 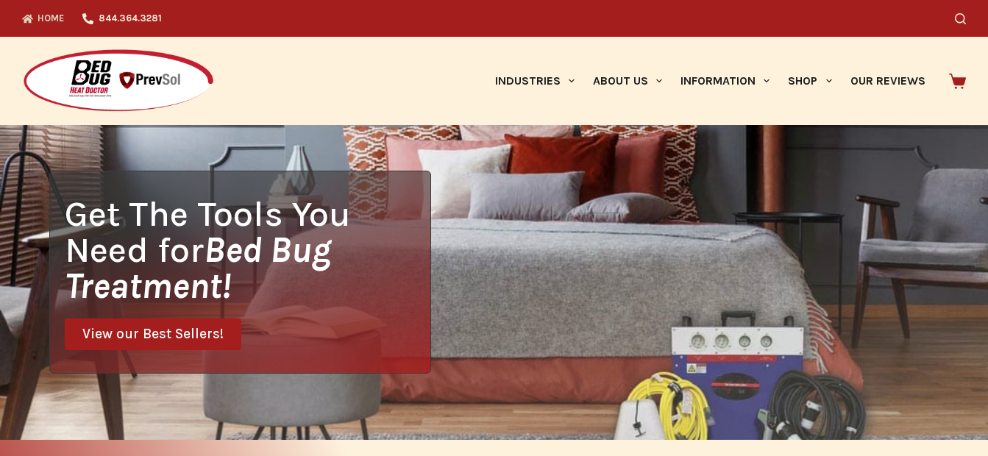 I want to click on a: Information, so click(x=725, y=81).